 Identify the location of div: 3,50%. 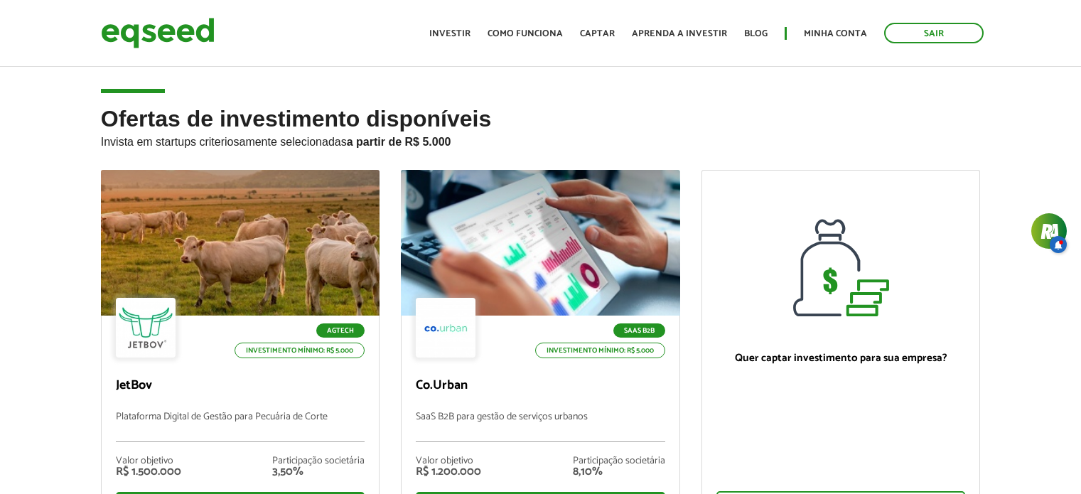
(318, 472).